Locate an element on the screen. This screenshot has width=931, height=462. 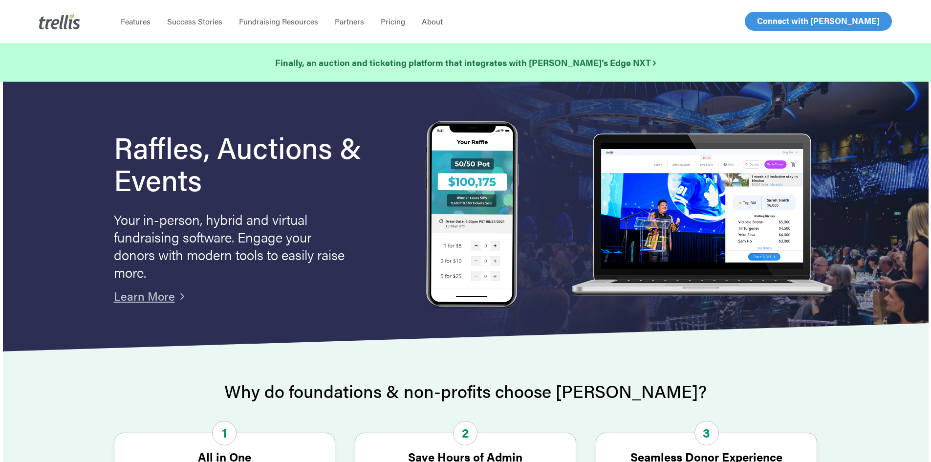
p: Your in-person, hybrid and virtual fundraising software. Engage your donors with modern tools to ... is located at coordinates (231, 245).